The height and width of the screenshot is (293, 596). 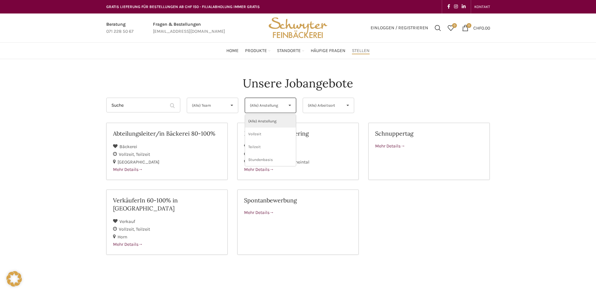 I want to click on span: Standorte, so click(x=289, y=51).